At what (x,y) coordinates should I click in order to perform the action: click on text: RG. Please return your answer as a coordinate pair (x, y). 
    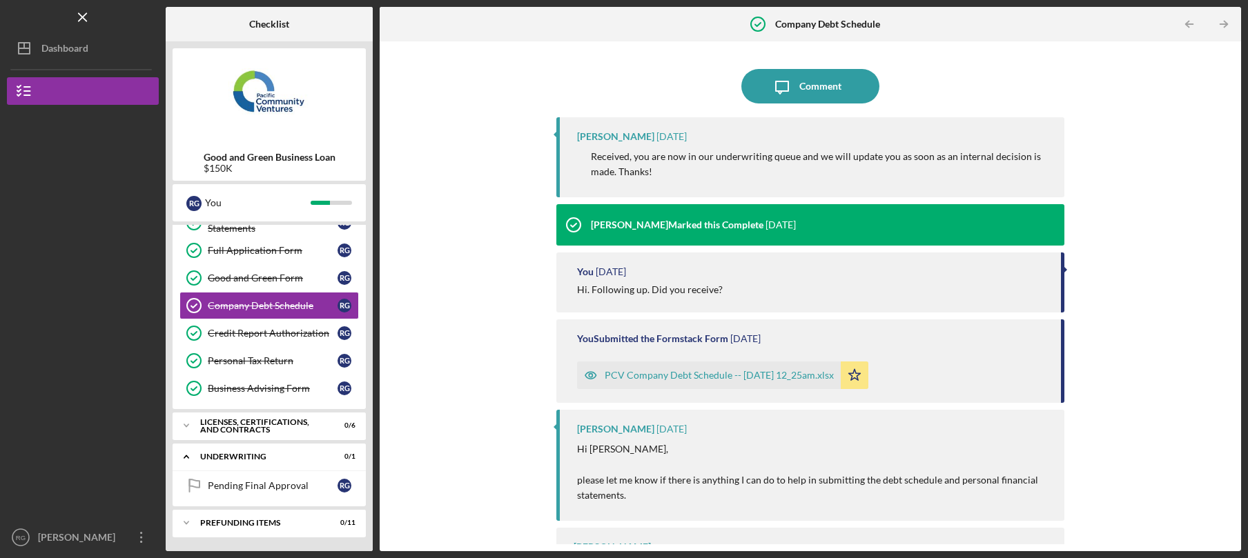
    Looking at the image, I should click on (21, 538).